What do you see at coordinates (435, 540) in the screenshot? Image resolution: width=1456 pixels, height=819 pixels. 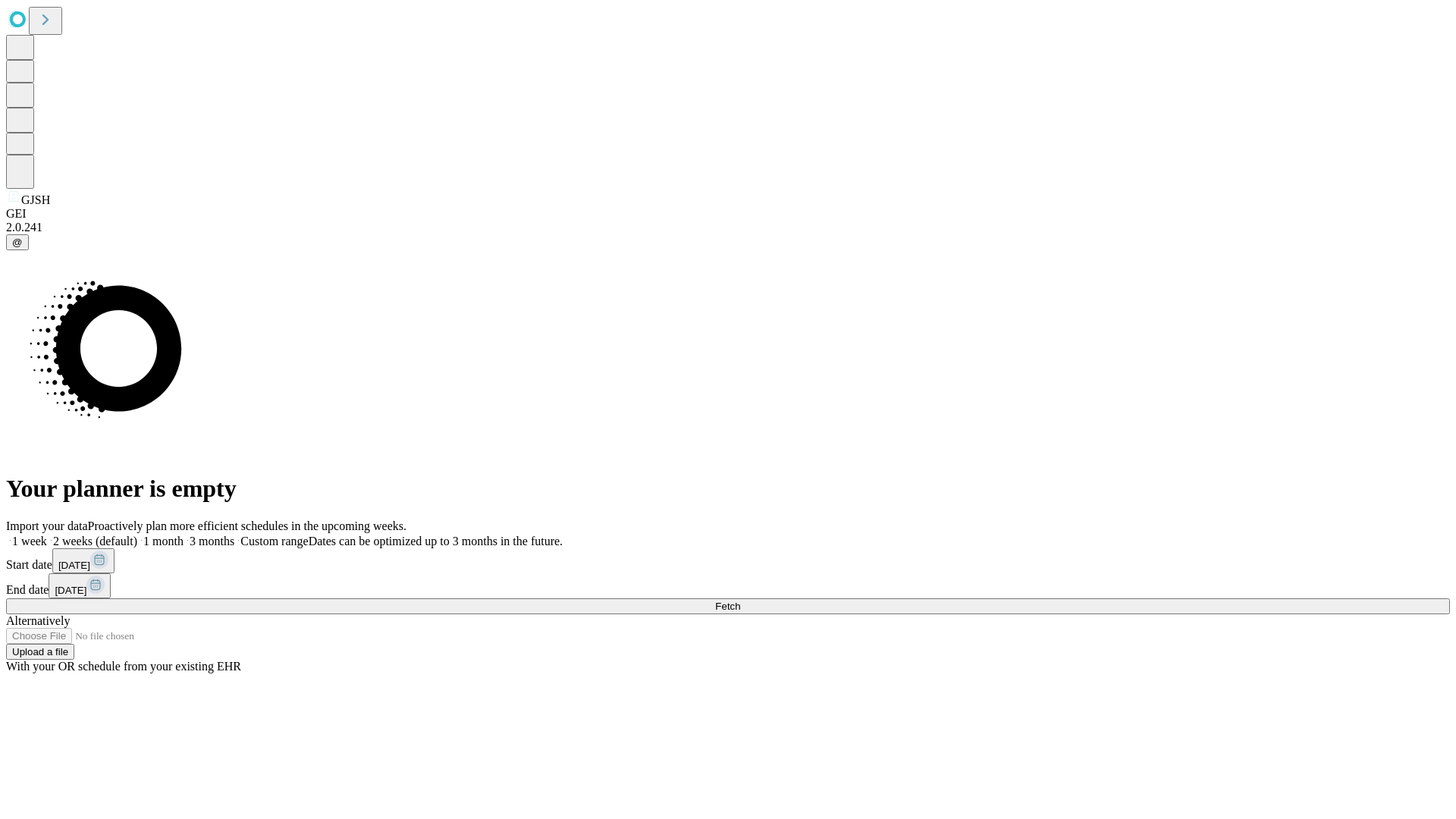 I see `span: Dates can be optimized up to 3 months in the future.` at bounding box center [435, 540].